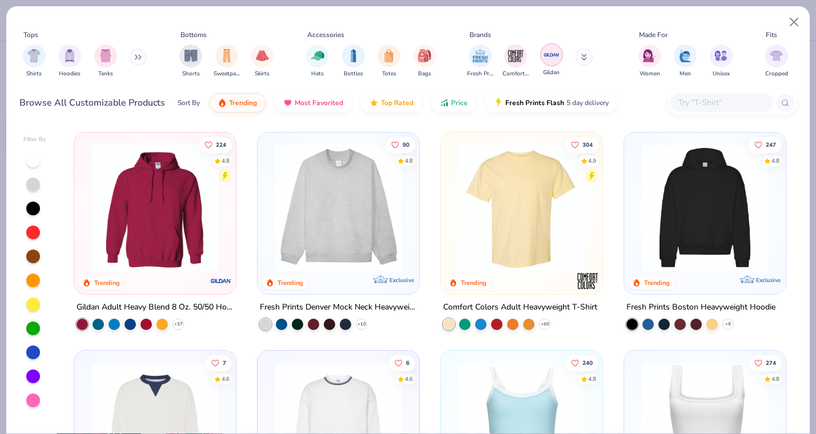 The height and width of the screenshot is (434, 816). What do you see at coordinates (650, 74) in the screenshot?
I see `span: Women` at bounding box center [650, 74].